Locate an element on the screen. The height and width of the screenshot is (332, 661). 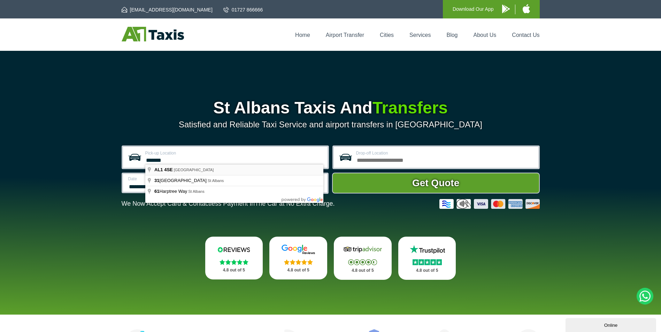
p: We Now Accept Card & Contactless Payment In is located at coordinates (228, 204).